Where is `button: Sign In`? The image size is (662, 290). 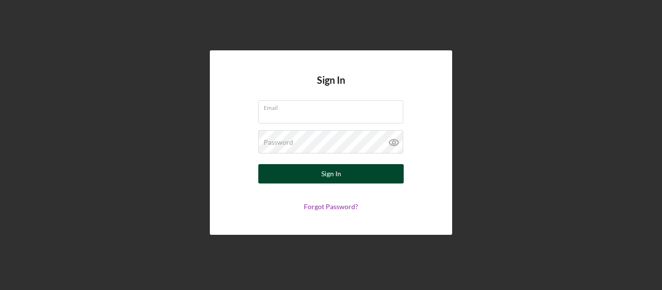 button: Sign In is located at coordinates (331, 174).